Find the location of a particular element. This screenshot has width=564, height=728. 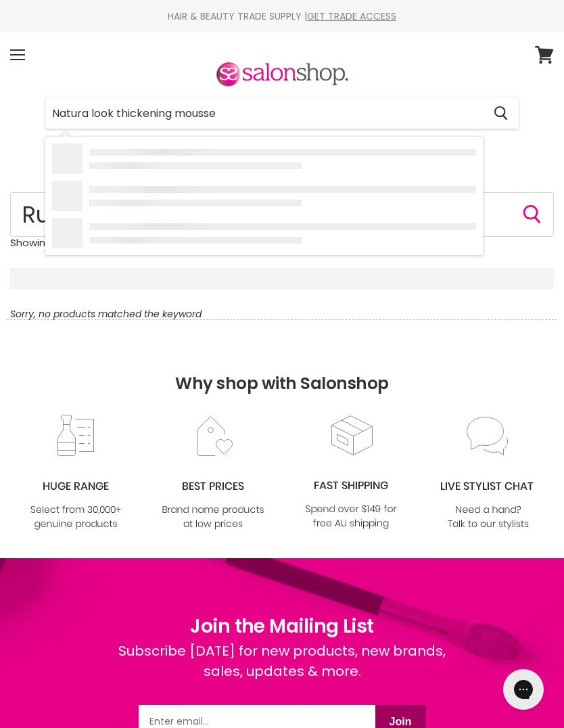

img: range2_8cf790d4-220e-469f-917d-a18fed3854b6.jpg is located at coordinates (76, 473).